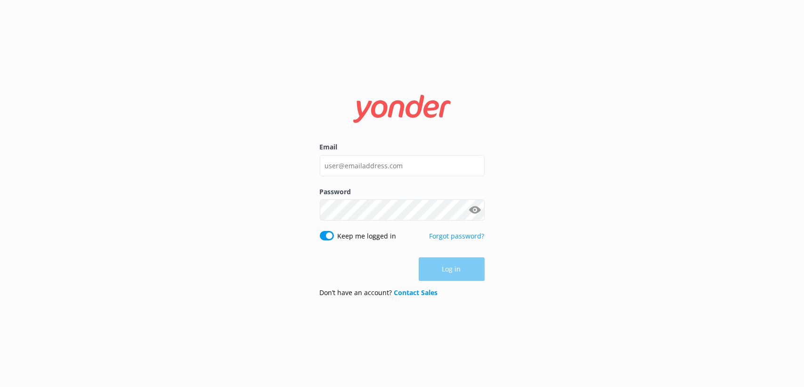 Image resolution: width=804 pixels, height=387 pixels. What do you see at coordinates (475, 210) in the screenshot?
I see `button: Show password` at bounding box center [475, 210].